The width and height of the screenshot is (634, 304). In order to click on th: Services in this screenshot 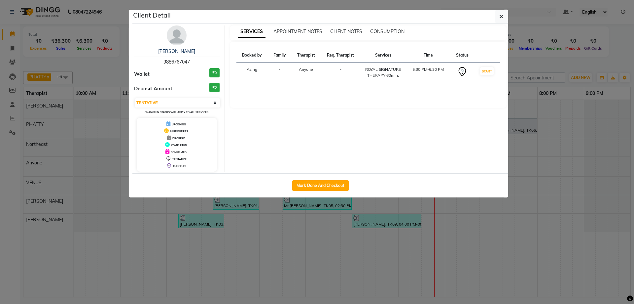, I will do `click(383, 55)`.